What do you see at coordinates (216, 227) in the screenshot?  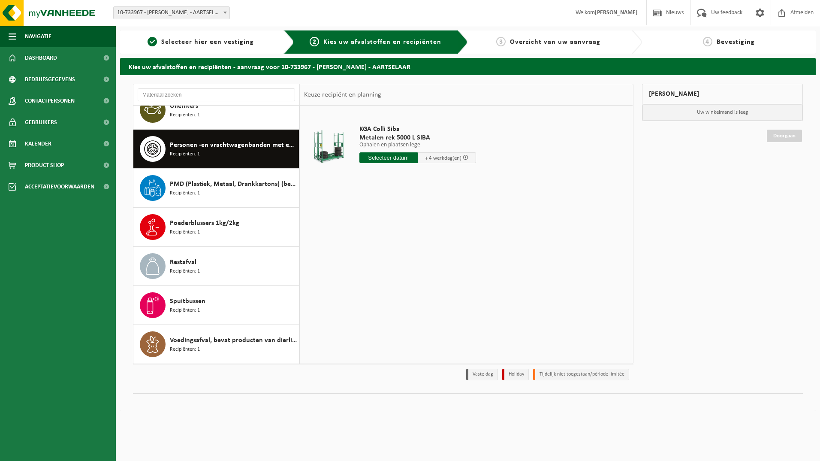 I see `button: Poederblussers 1kg/2kg Recipiënten: 1` at bounding box center [216, 227].